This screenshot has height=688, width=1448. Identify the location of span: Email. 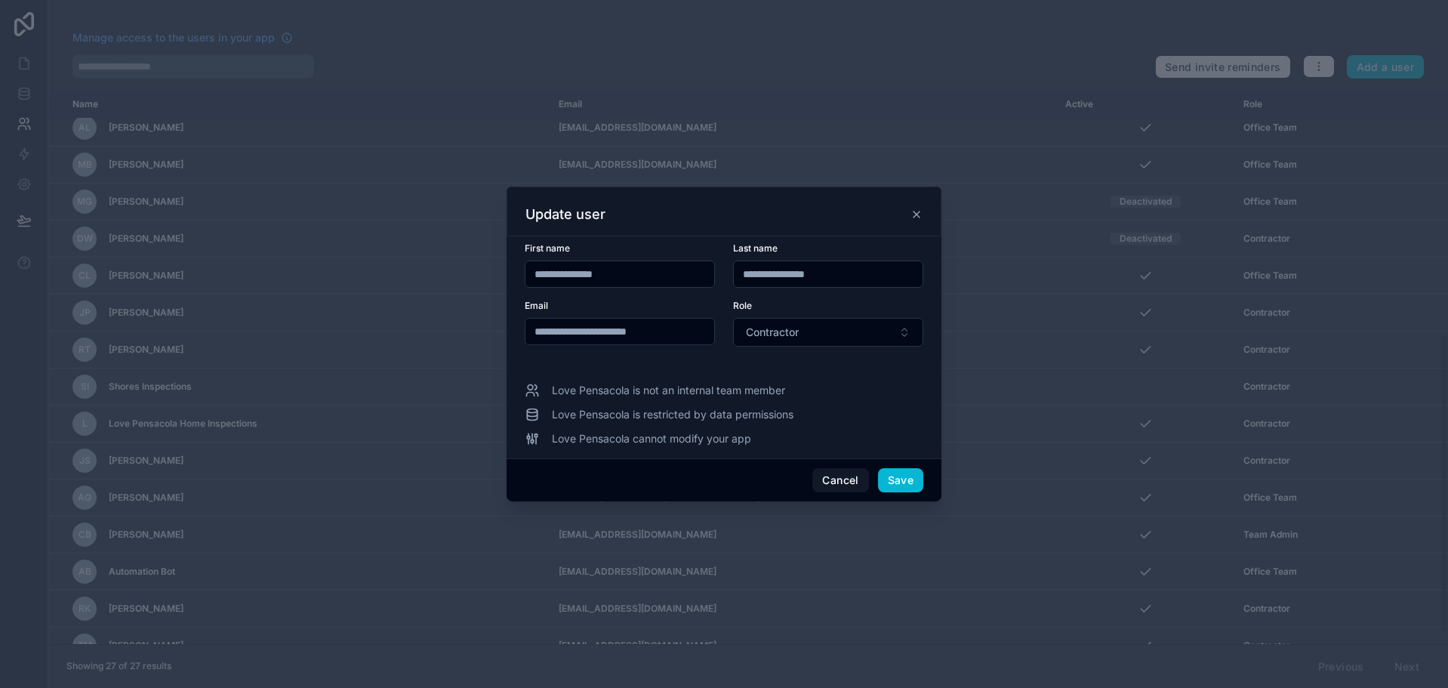
(536, 305).